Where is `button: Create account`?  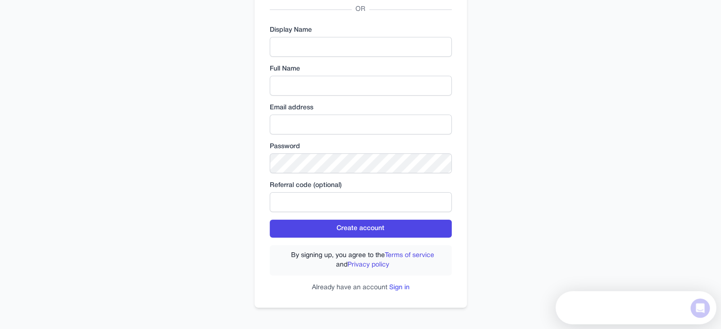 button: Create account is located at coordinates (361, 229).